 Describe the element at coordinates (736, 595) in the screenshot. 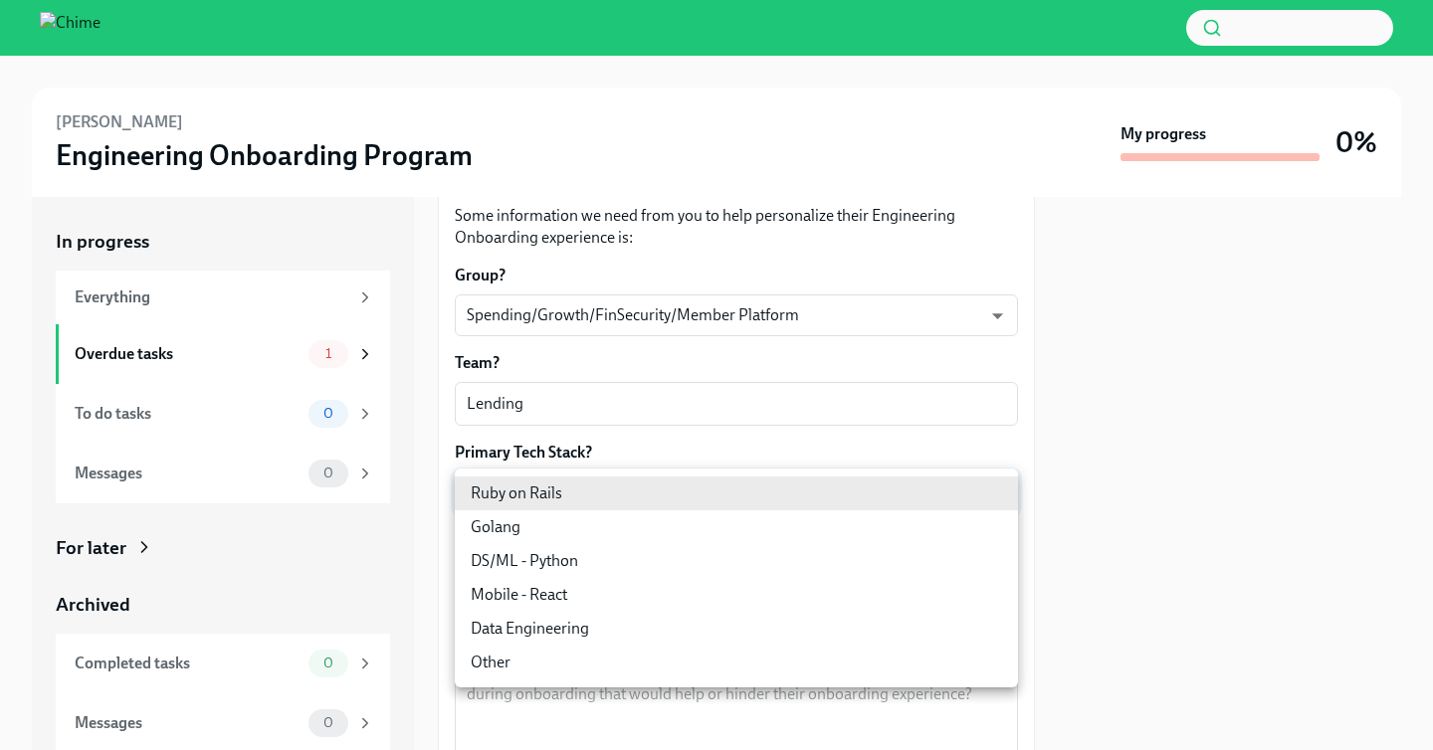

I see `li: Mobile - React` at that location.